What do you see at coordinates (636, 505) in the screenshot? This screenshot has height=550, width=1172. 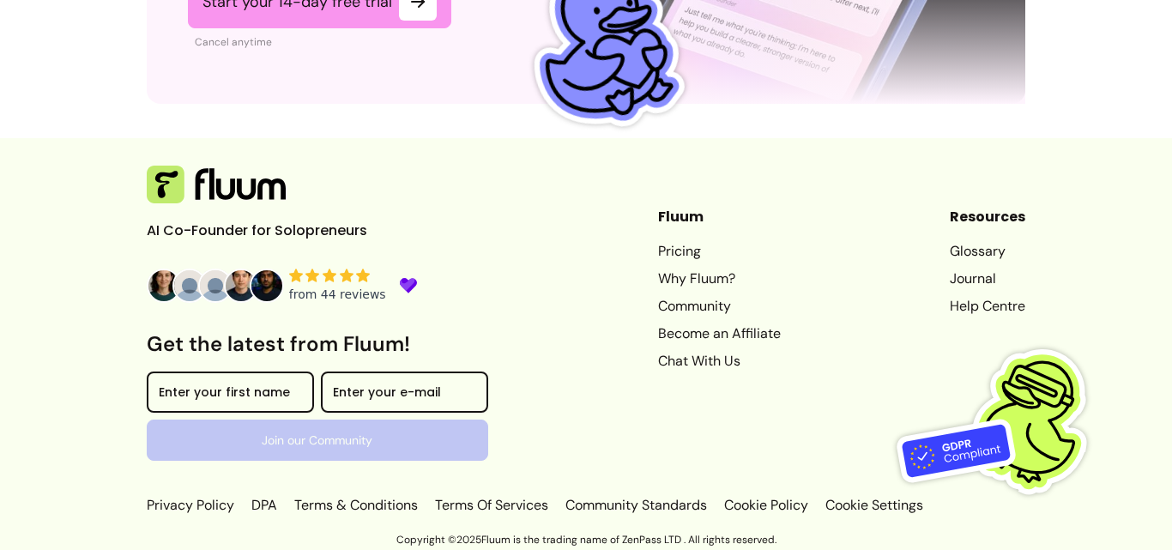 I see `a: Community Standards` at bounding box center [636, 505].